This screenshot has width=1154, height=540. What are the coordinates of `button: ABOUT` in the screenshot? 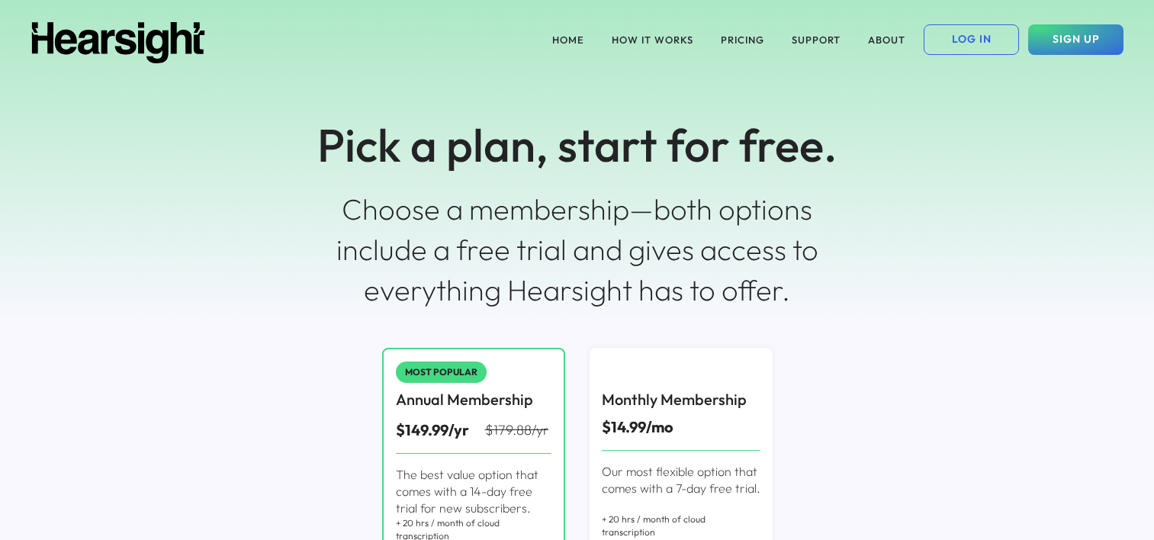 It's located at (886, 40).